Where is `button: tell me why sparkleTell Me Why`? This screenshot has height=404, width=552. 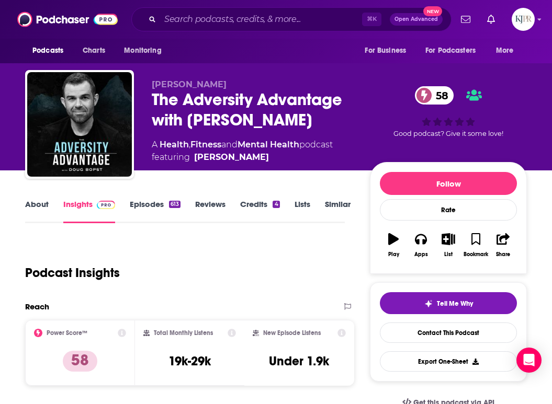 button: tell me why sparkleTell Me Why is located at coordinates (448, 303).